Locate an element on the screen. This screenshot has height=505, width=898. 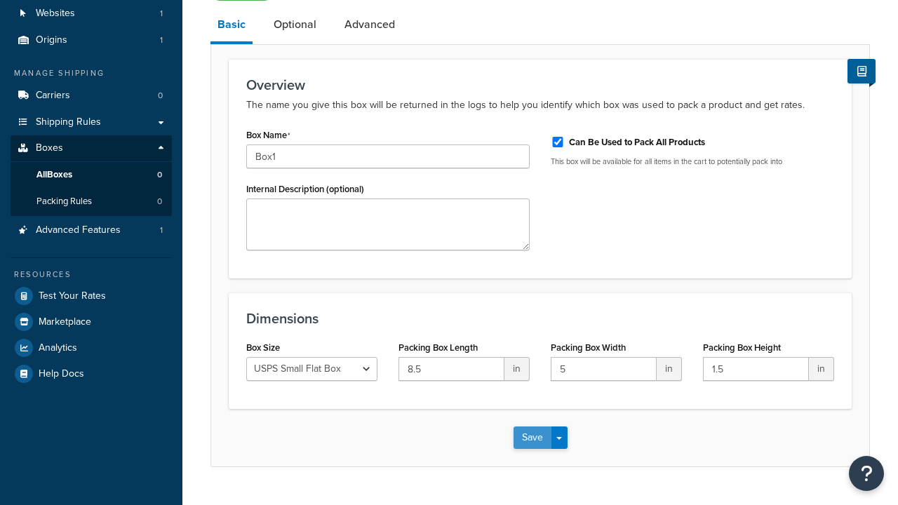
li: Carriers is located at coordinates (91, 95).